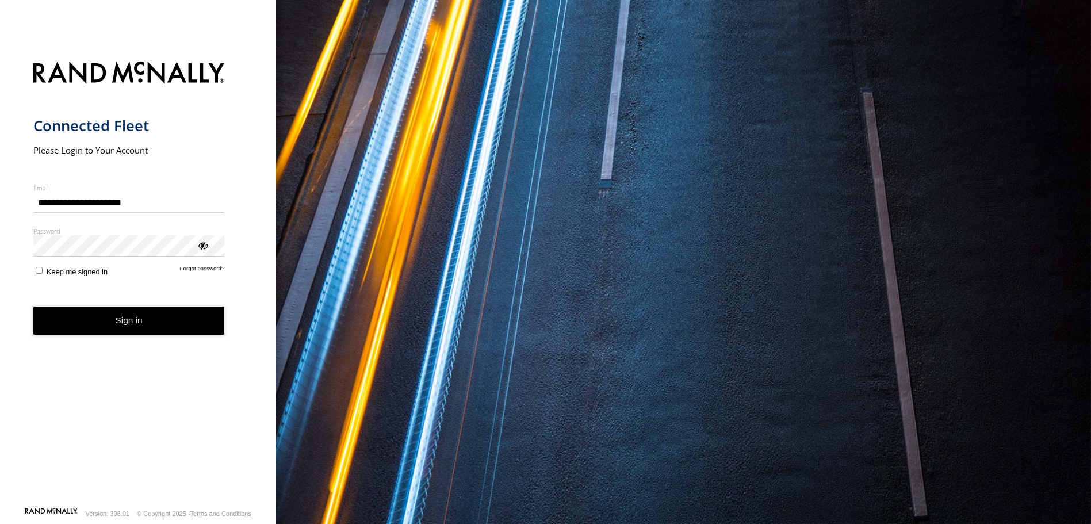 This screenshot has width=1091, height=524. Describe the element at coordinates (221, 513) in the screenshot. I see `a: Terms and Conditions` at that location.